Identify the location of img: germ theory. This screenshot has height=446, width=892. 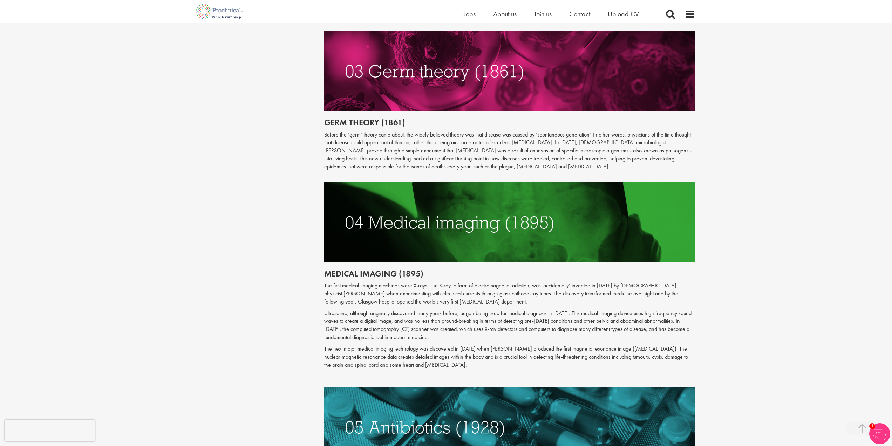
(510, 71).